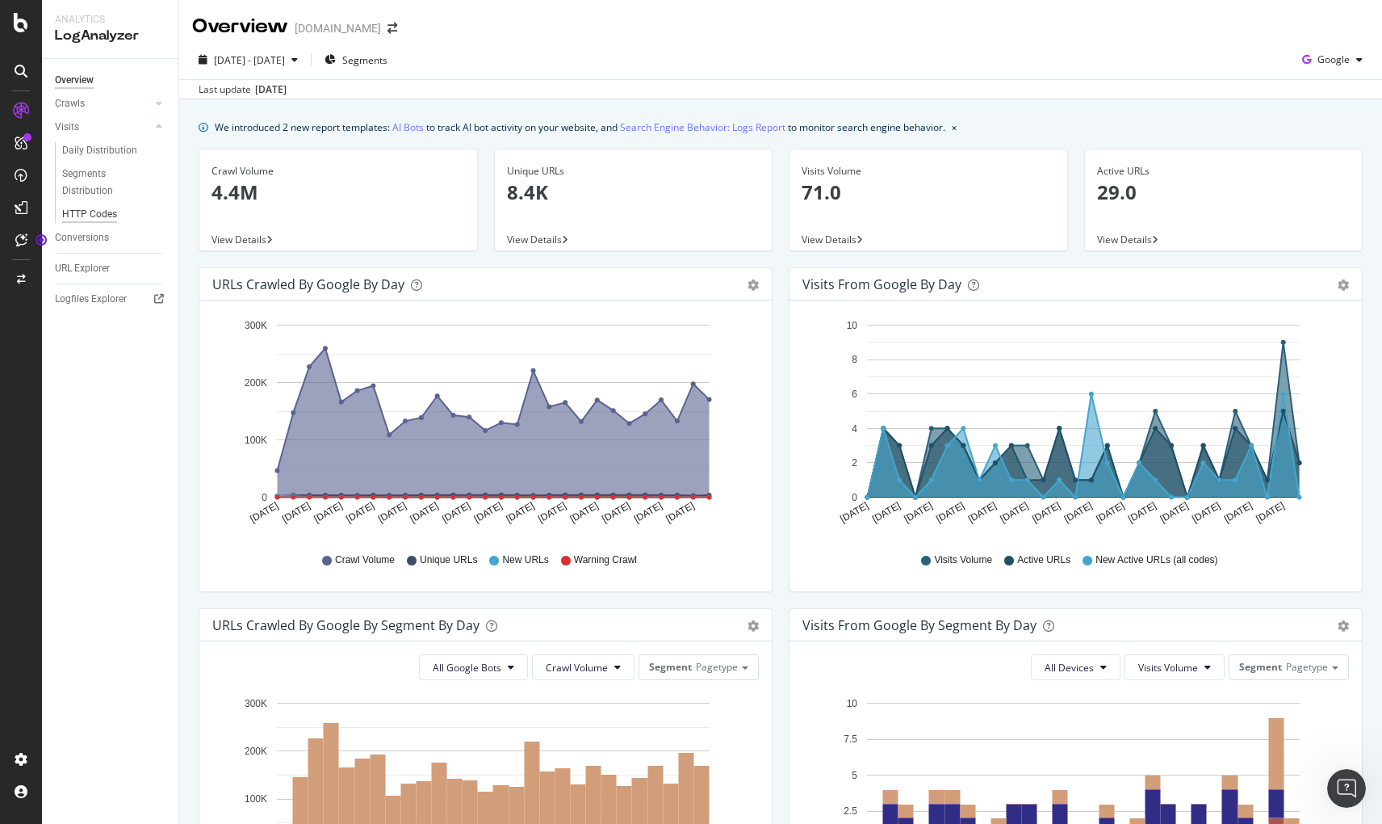 This screenshot has width=1382, height=824. I want to click on span: Segments, so click(365, 60).